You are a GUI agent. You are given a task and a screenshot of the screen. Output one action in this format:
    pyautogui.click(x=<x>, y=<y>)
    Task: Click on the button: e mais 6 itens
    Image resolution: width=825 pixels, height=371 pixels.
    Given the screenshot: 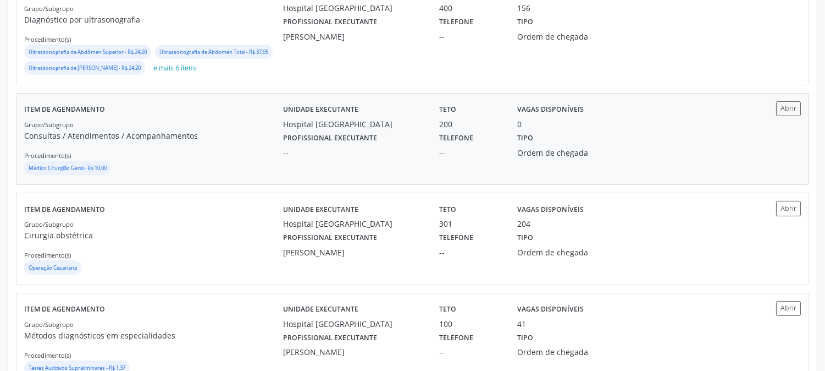 What is the action you would take?
    pyautogui.click(x=175, y=68)
    